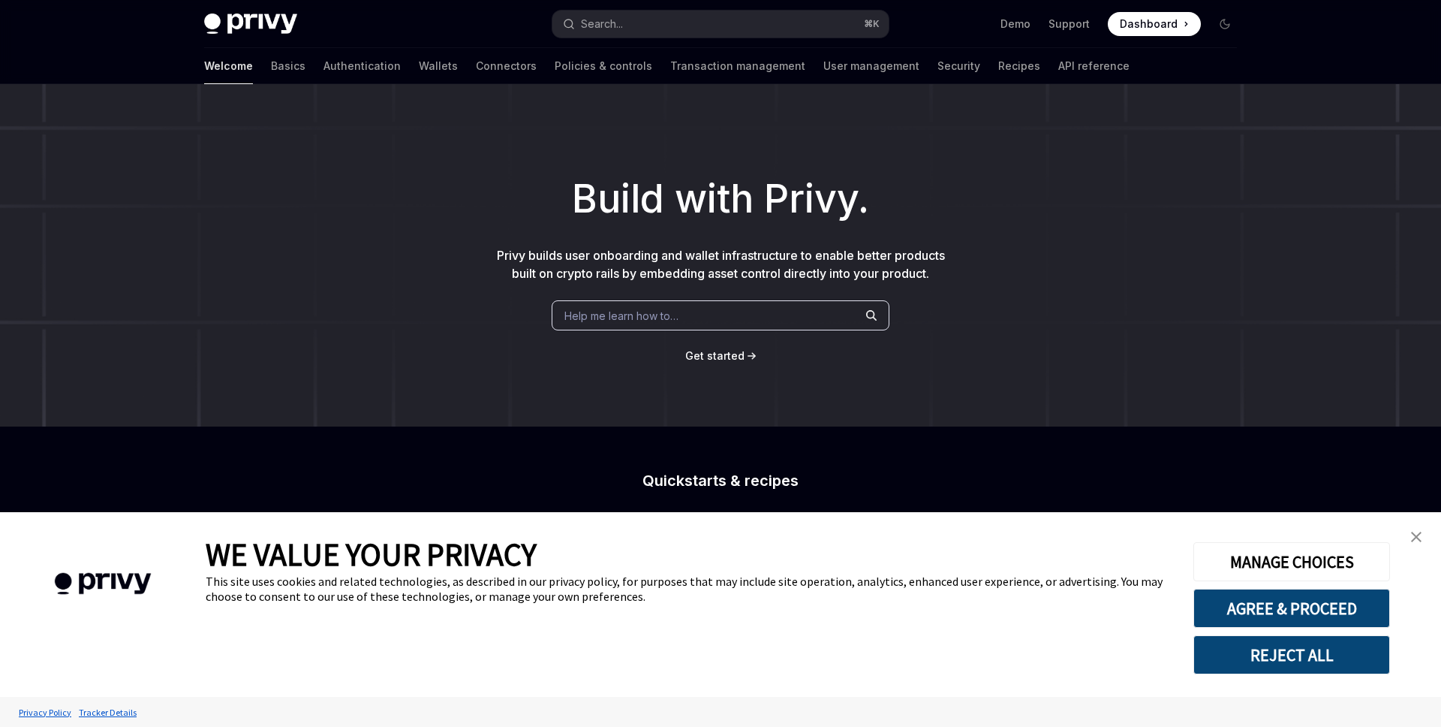 The width and height of the screenshot is (1441, 727). What do you see at coordinates (738, 66) in the screenshot?
I see `a: Transaction management` at bounding box center [738, 66].